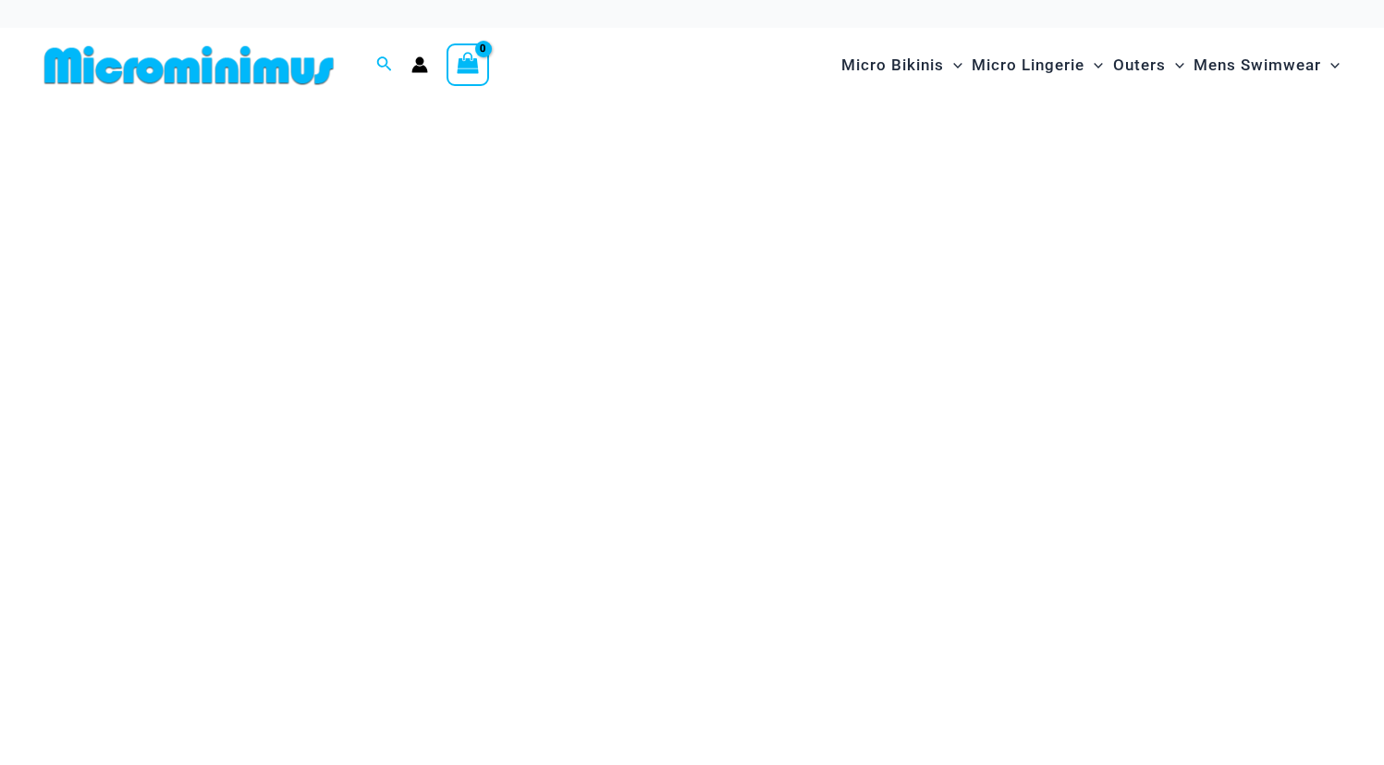 This screenshot has height=765, width=1384. I want to click on span: Micro Bikinis, so click(892, 65).